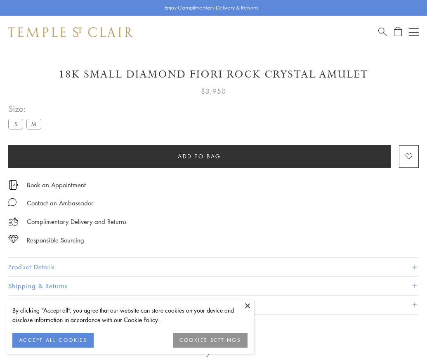 This screenshot has height=360, width=427. I want to click on a: Book an Appointment, so click(56, 185).